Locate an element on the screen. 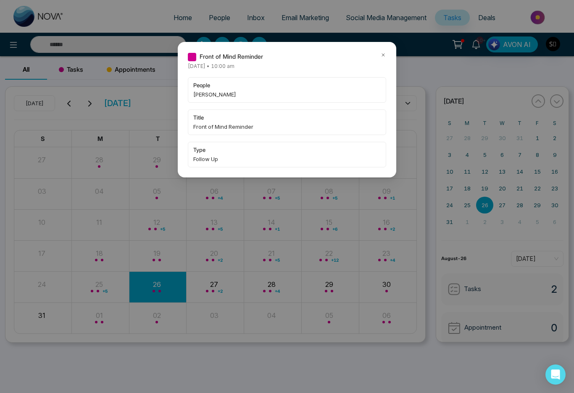 This screenshot has width=574, height=393. span: type is located at coordinates (287, 150).